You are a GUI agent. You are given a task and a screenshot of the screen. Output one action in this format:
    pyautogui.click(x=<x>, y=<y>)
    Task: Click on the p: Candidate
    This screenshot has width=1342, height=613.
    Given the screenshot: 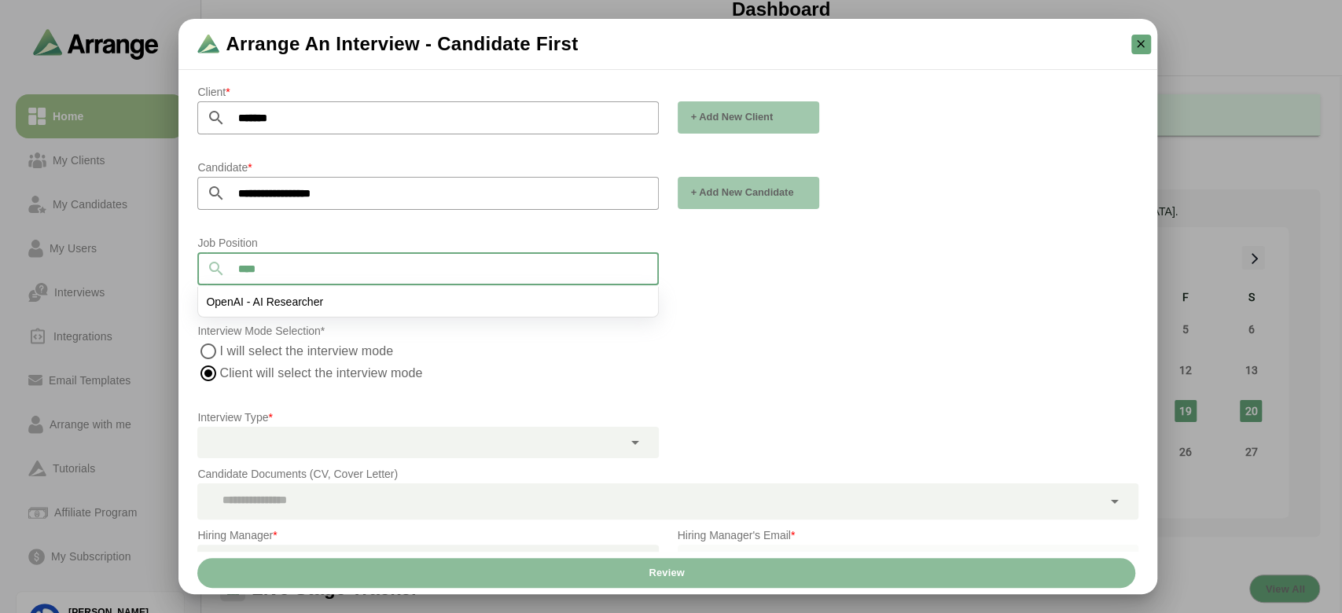 What is the action you would take?
    pyautogui.click(x=428, y=167)
    